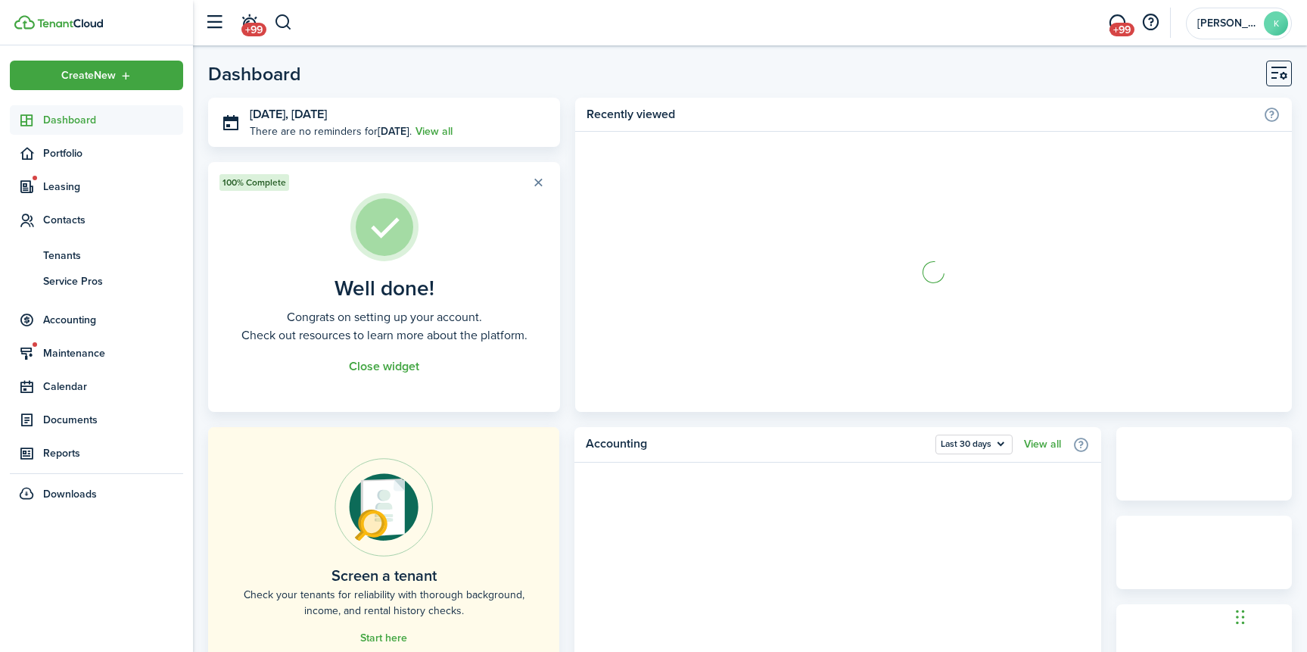 This screenshot has width=1307, height=652. I want to click on div: Drag, so click(1240, 617).